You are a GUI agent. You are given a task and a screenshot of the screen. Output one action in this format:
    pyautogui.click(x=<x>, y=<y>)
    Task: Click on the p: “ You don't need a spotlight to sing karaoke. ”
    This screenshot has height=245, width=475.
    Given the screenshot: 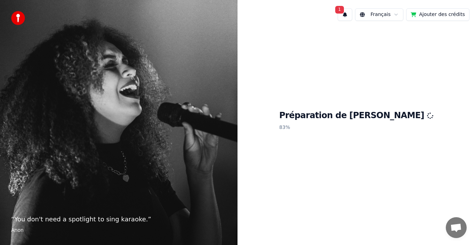 What is the action you would take?
    pyautogui.click(x=119, y=220)
    